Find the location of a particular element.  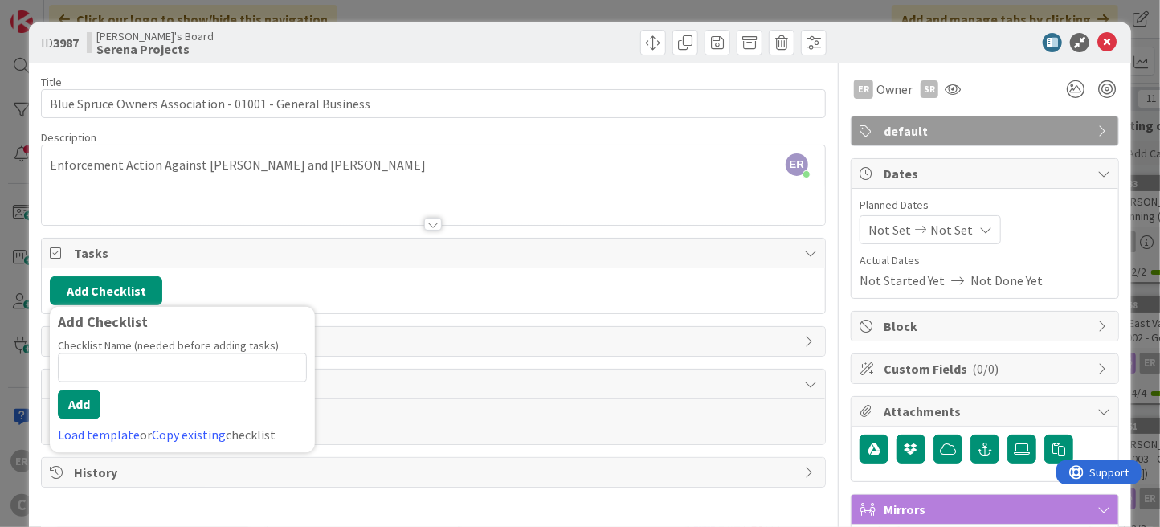

span: History is located at coordinates (435, 472).